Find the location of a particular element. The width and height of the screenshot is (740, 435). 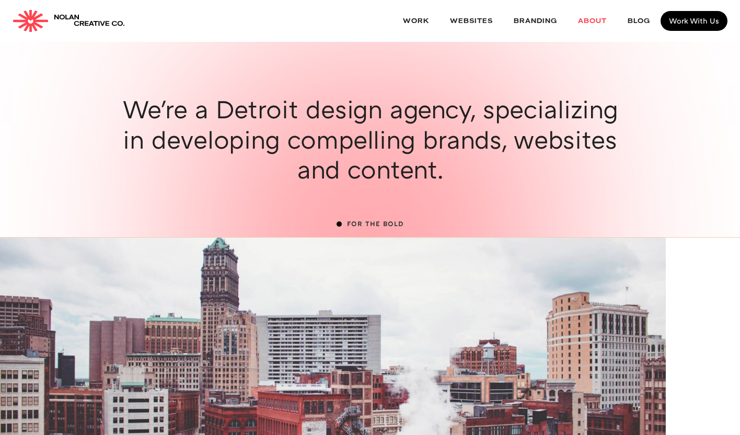

a: Work is located at coordinates (416, 21).